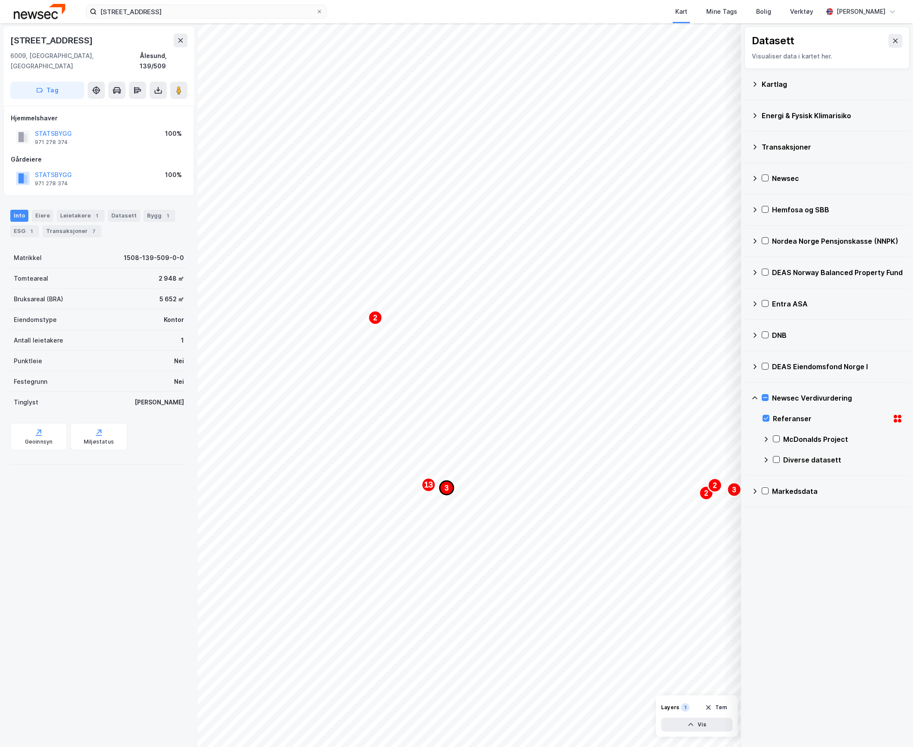 This screenshot has height=747, width=913. Describe the element at coordinates (670, 708) in the screenshot. I see `div: Layers` at that location.